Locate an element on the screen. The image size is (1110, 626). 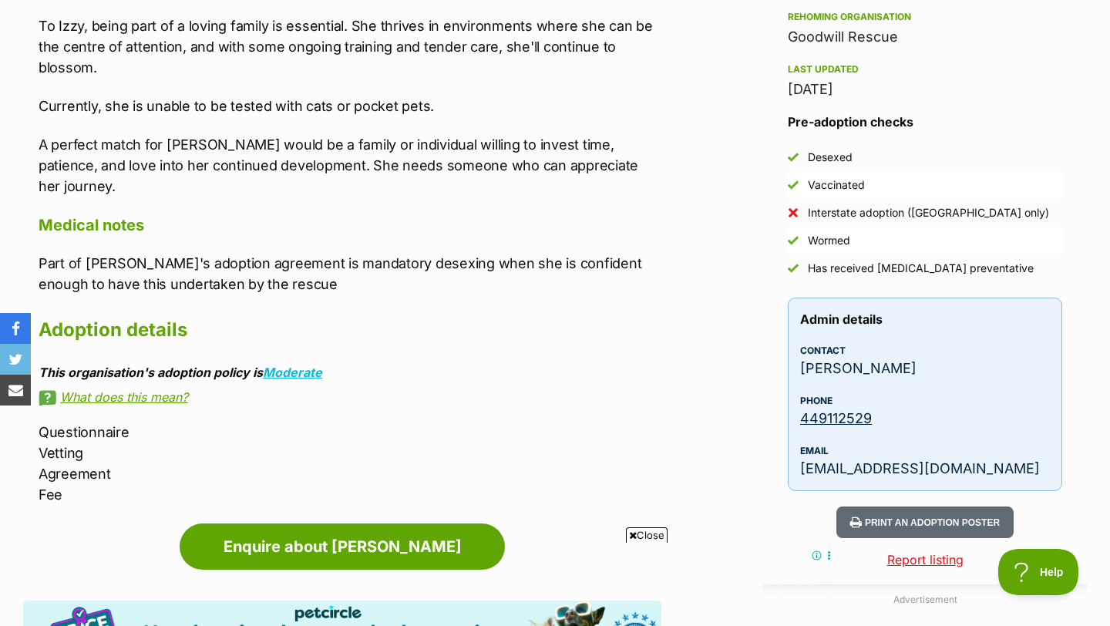
div: Rehoming organisation is located at coordinates (925, 17).